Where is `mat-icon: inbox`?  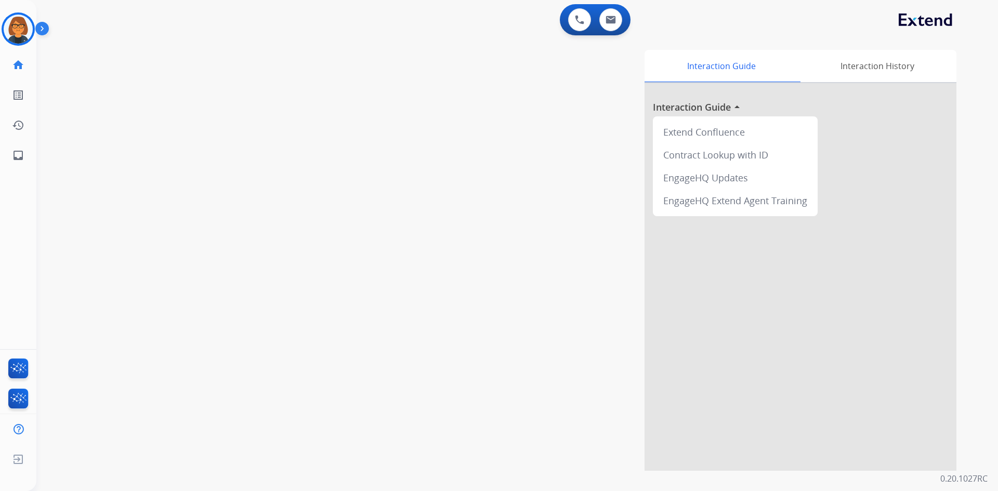
mat-icon: inbox is located at coordinates (18, 155).